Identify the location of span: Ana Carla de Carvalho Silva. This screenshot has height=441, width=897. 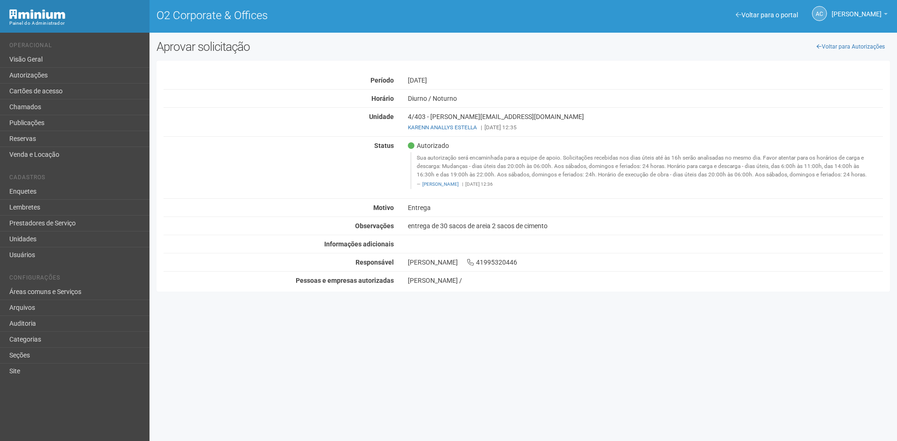
(856, 9).